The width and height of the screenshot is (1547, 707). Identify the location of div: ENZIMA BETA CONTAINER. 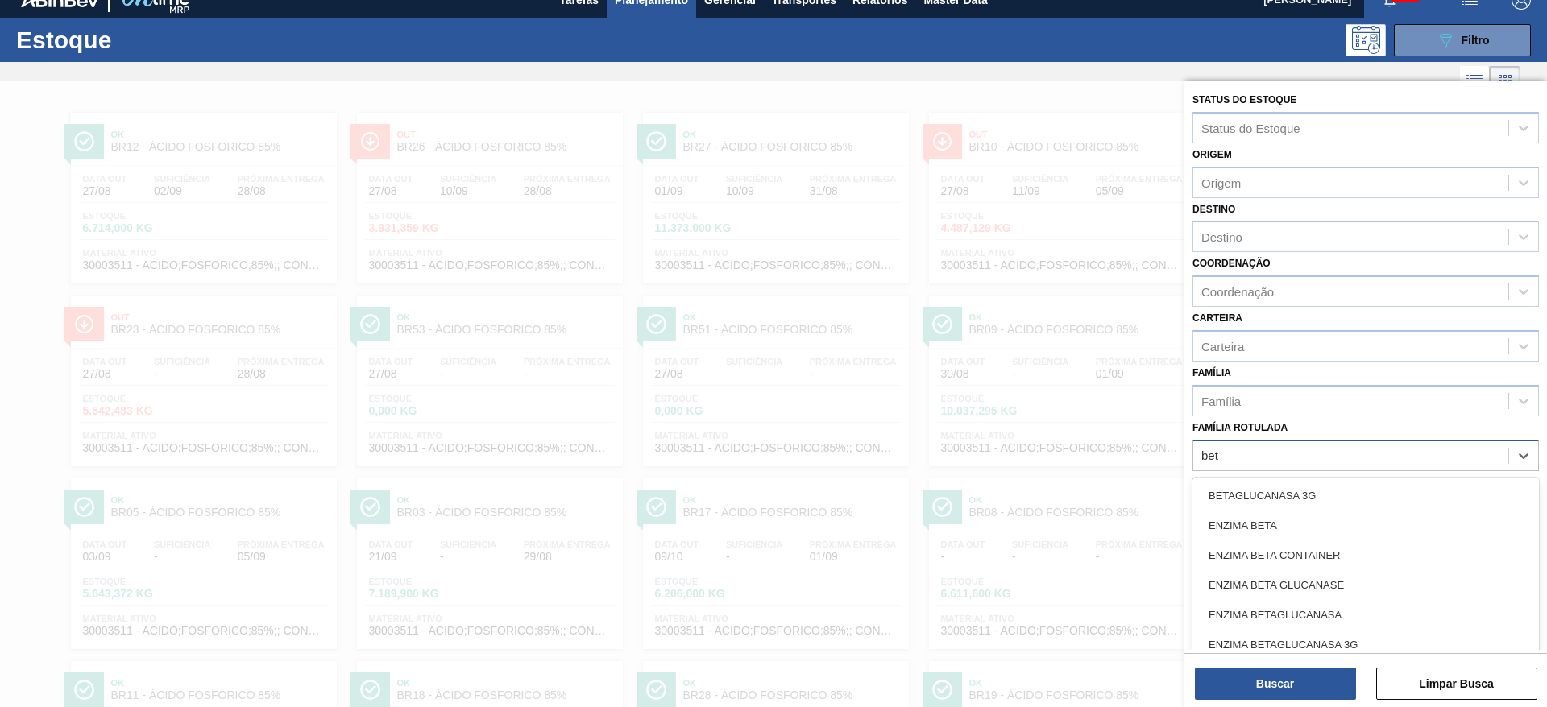
(1366, 555).